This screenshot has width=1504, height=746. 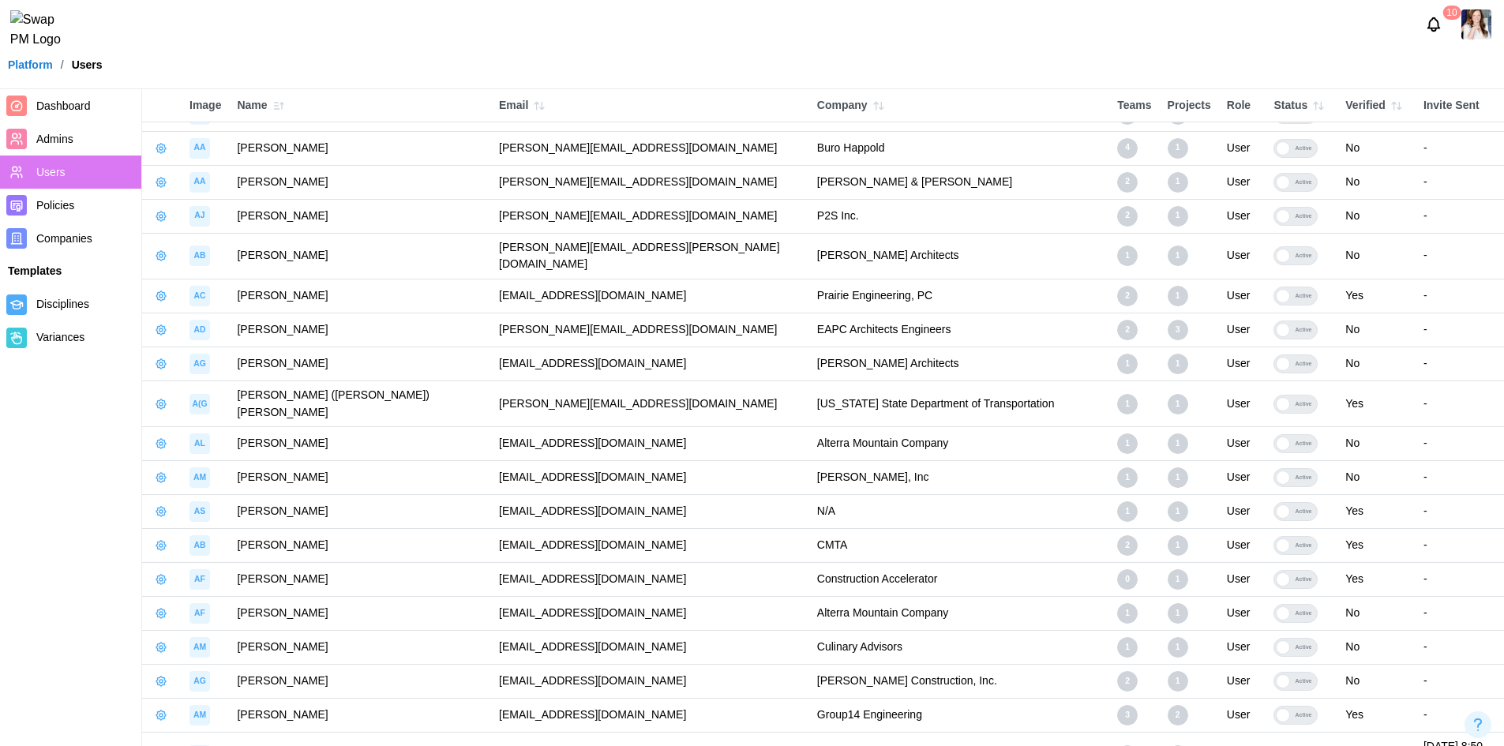 I want to click on a: Heather Bemis, so click(x=1476, y=24).